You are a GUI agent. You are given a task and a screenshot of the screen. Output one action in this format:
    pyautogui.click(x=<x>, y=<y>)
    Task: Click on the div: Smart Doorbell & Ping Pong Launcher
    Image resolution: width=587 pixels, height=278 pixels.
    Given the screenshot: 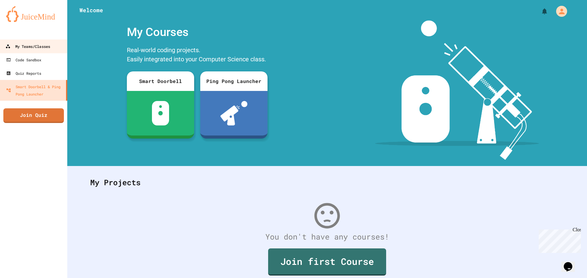 What is the action you would take?
    pyautogui.click(x=35, y=90)
    